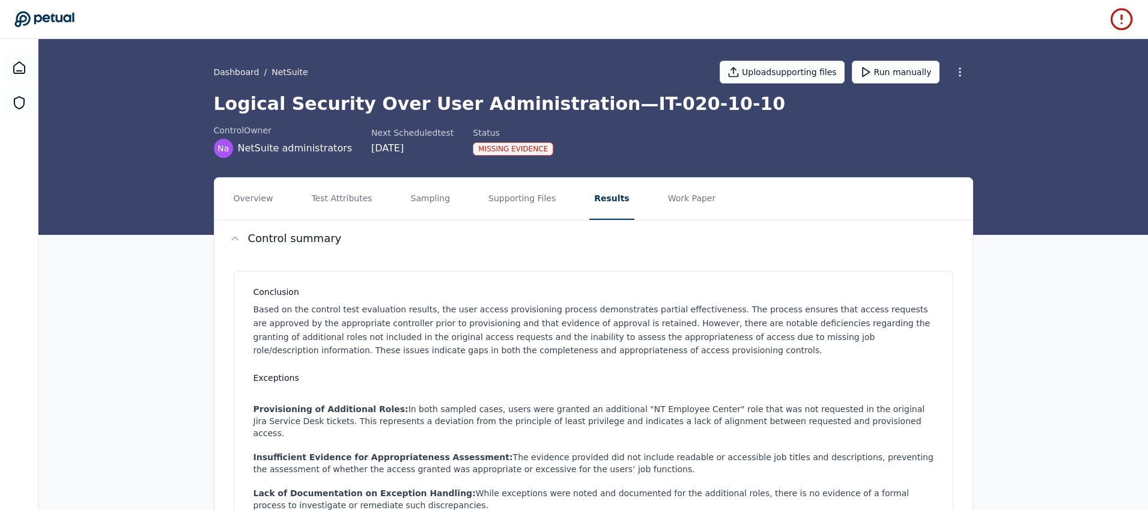  I want to click on span: Na, so click(223, 148).